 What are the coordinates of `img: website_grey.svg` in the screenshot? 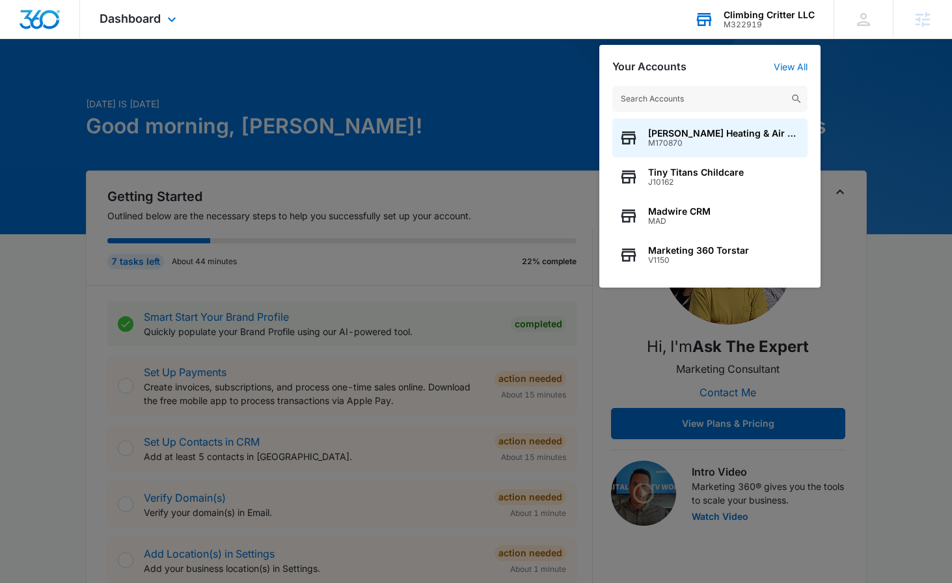 It's located at (26, 39).